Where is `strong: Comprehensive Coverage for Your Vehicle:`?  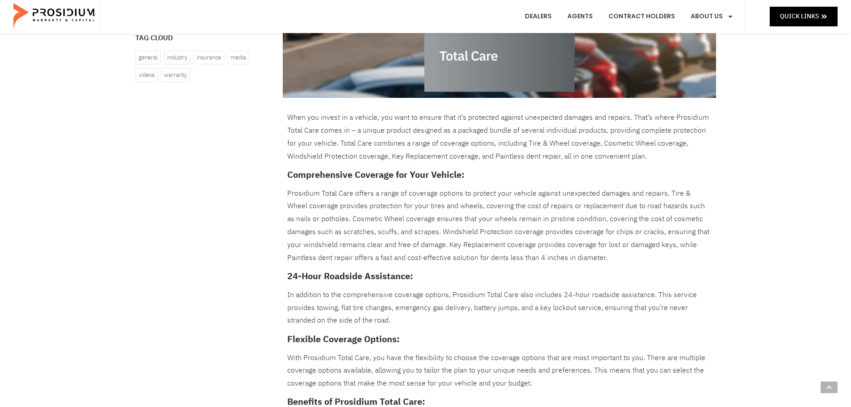 strong: Comprehensive Coverage for Your Vehicle: is located at coordinates (375, 175).